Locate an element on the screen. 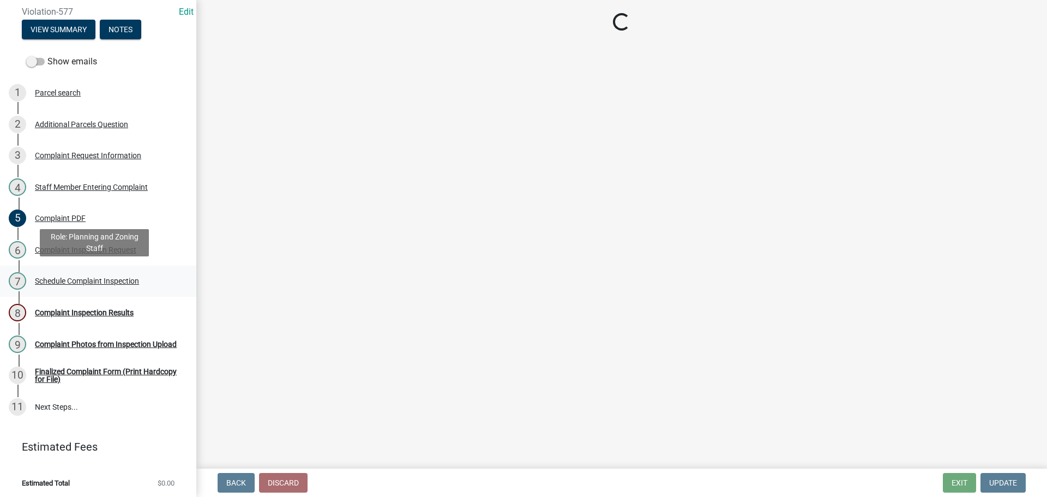 The image size is (1047, 497). div: Finalized Complaint Form (Print Hardcopy for File) is located at coordinates (107, 375).